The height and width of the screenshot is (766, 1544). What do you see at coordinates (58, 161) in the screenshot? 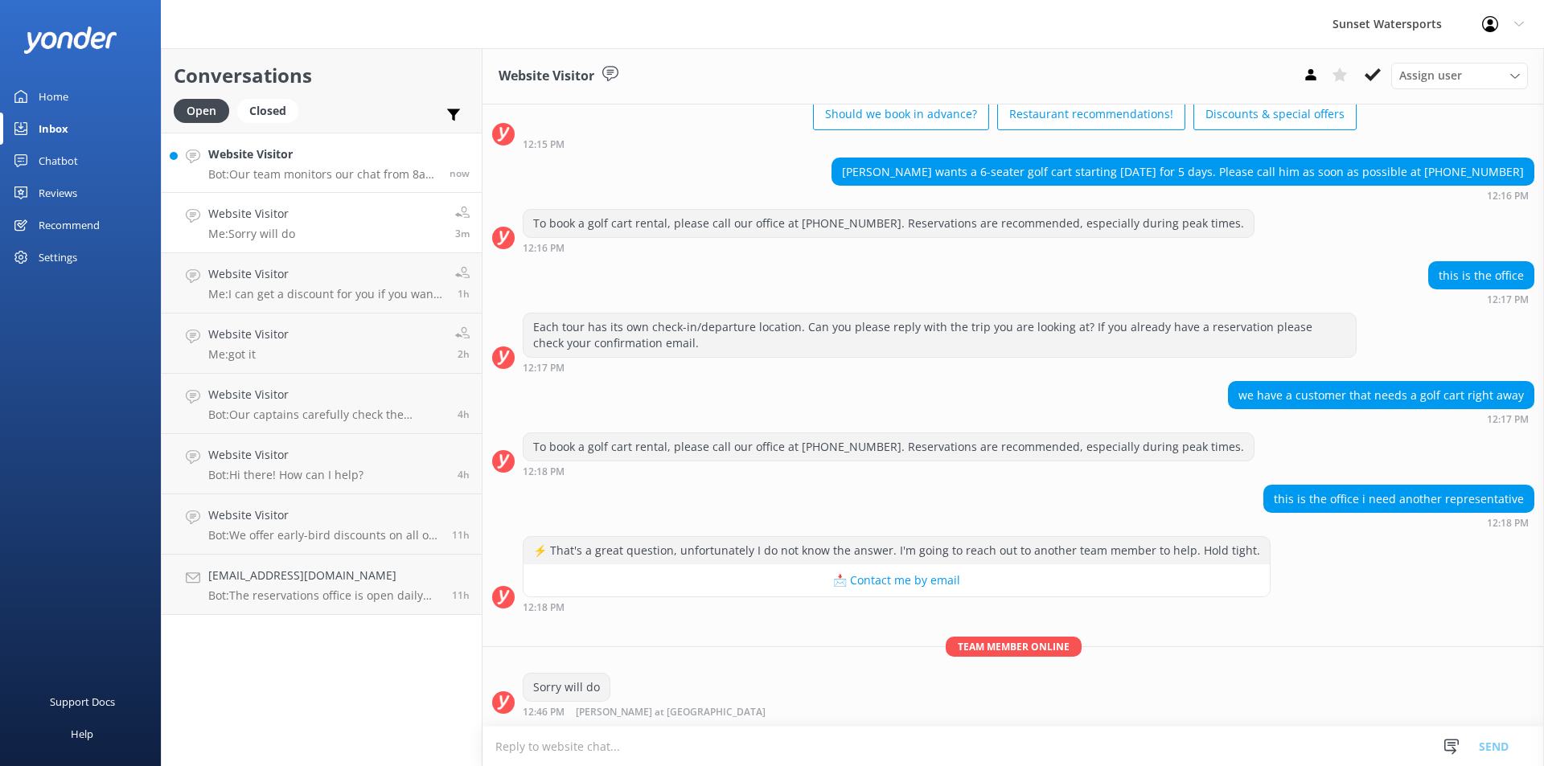
I see `div: Chatbot` at bounding box center [58, 161].